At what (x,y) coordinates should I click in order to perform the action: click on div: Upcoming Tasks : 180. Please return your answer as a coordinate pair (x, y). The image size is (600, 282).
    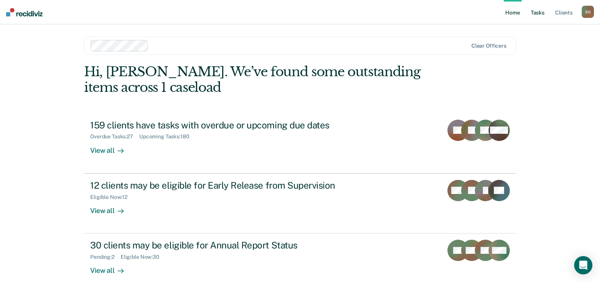
    Looking at the image, I should click on (167, 136).